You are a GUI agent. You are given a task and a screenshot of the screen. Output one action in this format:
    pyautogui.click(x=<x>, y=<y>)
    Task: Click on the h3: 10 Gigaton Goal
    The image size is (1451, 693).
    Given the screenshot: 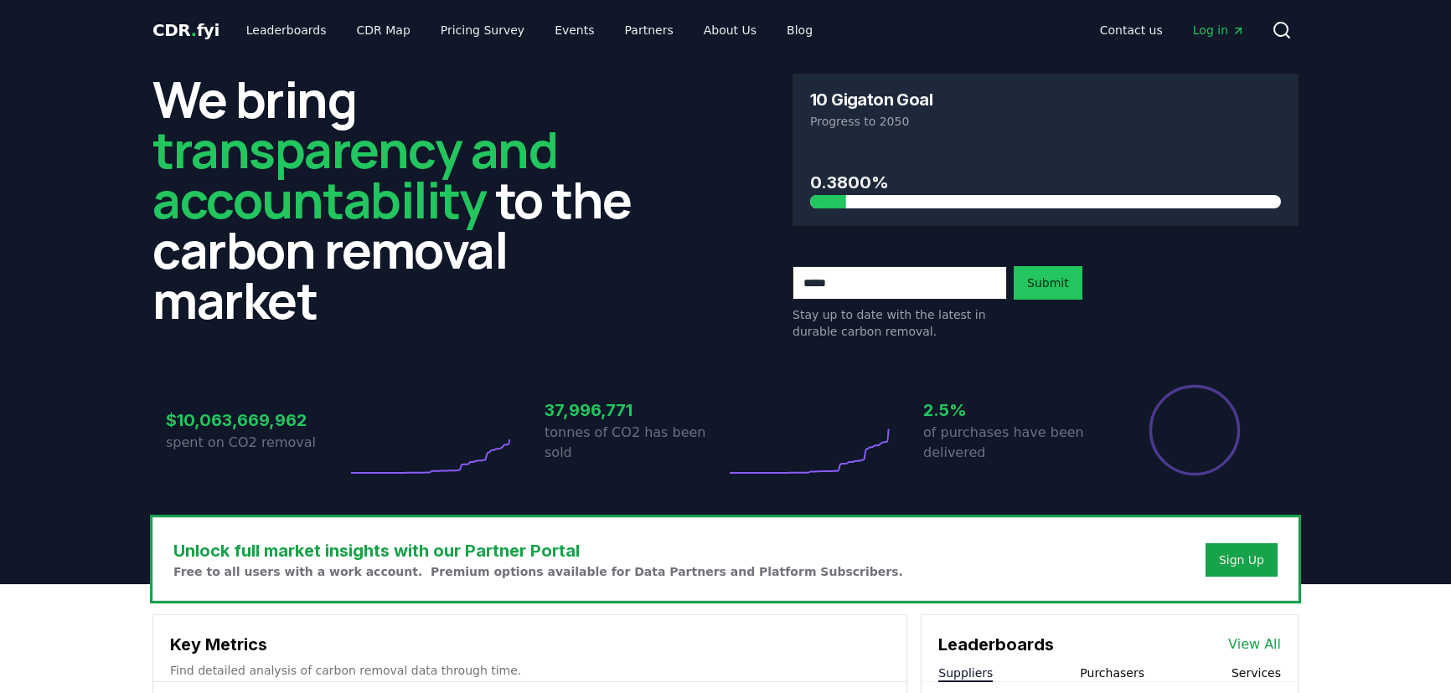 What is the action you would take?
    pyautogui.click(x=871, y=100)
    